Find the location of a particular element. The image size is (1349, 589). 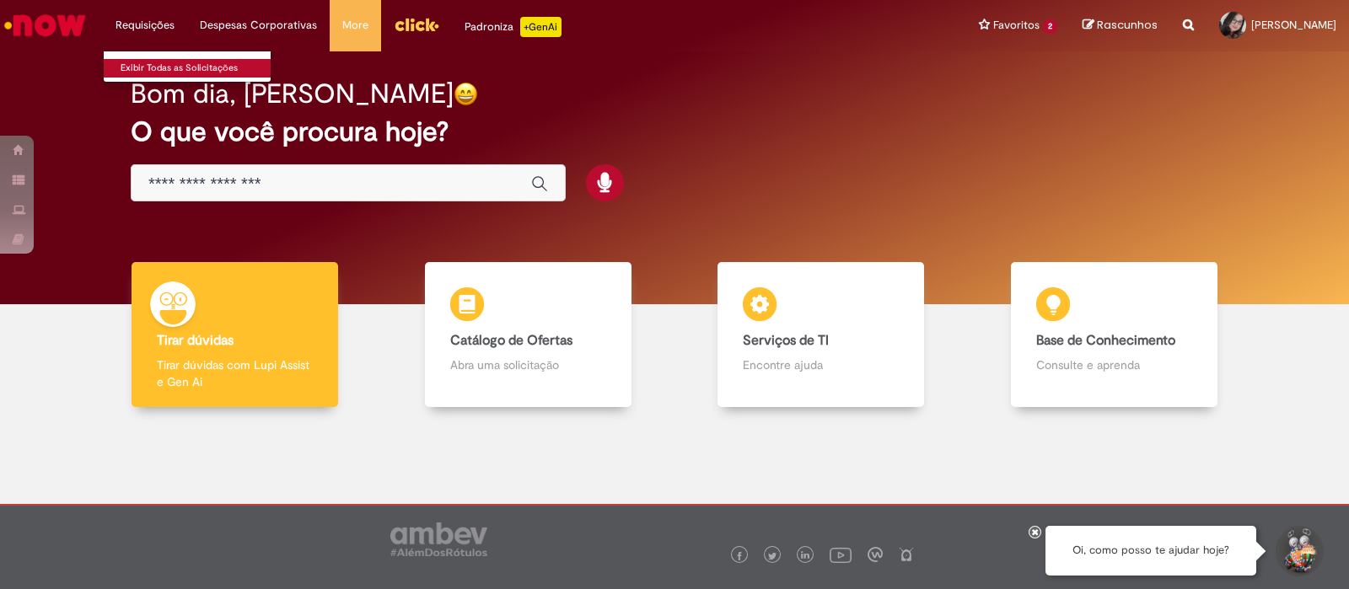

span: 2 is located at coordinates (1049, 26).